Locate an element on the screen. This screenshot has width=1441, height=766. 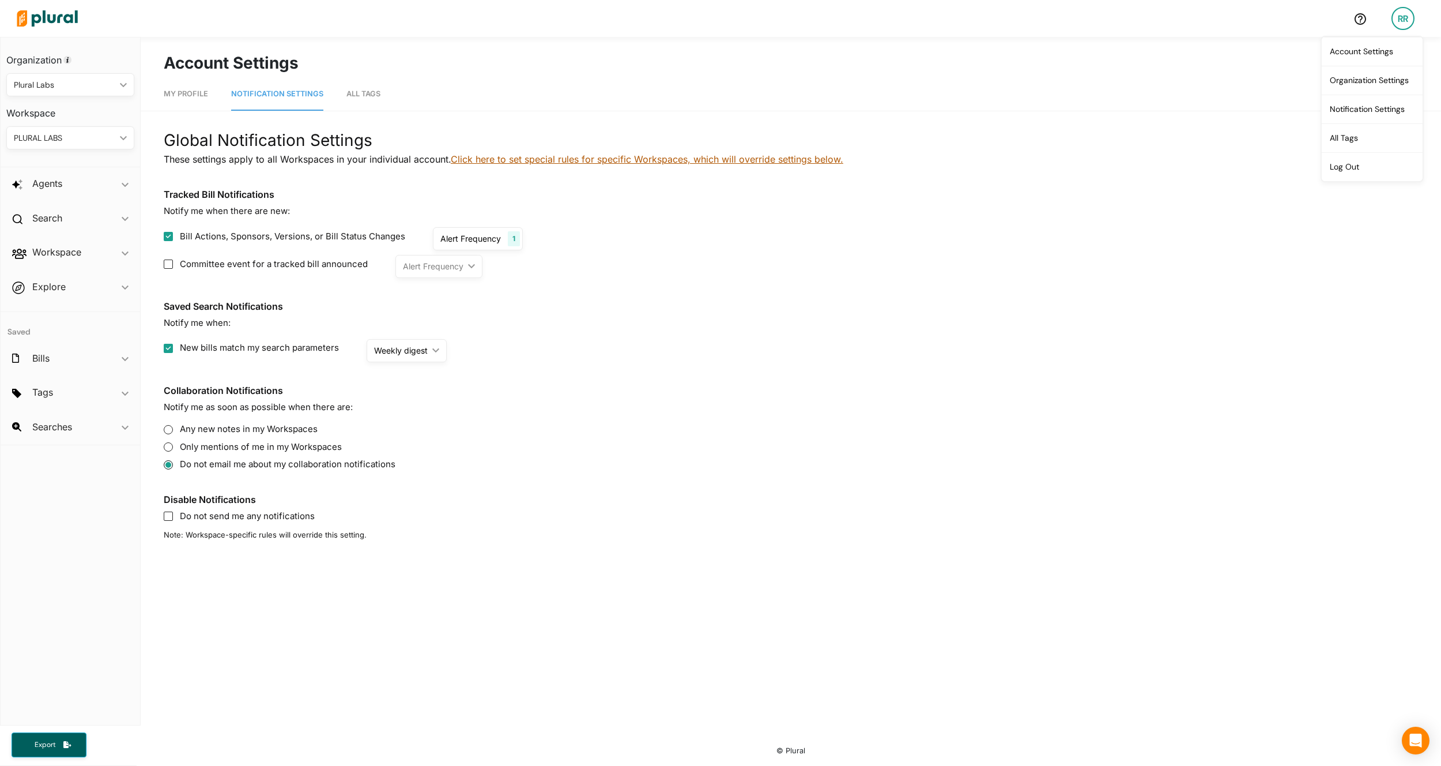
span: Note: Workspace-specific rules will override this setting. is located at coordinates (265, 534).